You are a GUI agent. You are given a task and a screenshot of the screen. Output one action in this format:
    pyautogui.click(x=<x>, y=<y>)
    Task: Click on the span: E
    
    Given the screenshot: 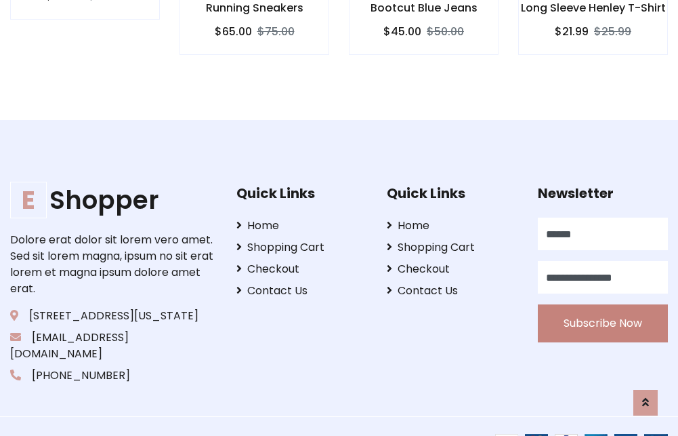 What is the action you would take?
    pyautogui.click(x=28, y=200)
    